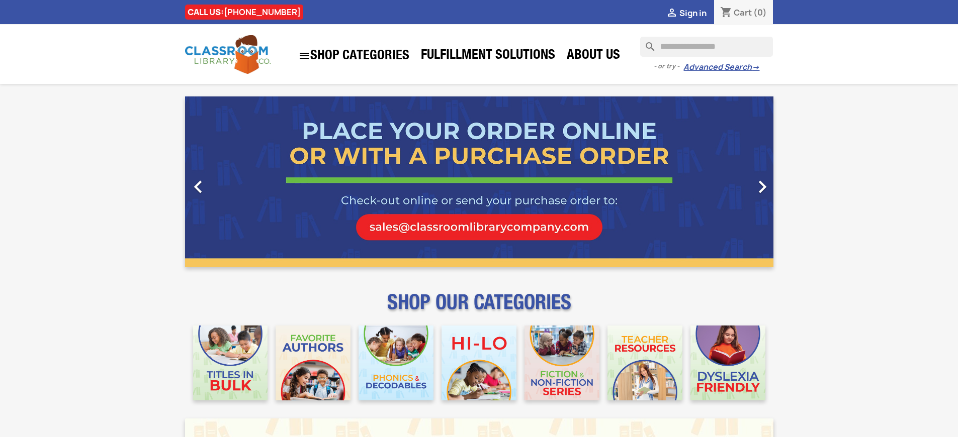  Describe the element at coordinates (230, 363) in the screenshot. I see `img: CLC_Bulk_Mobile.jpg` at that location.